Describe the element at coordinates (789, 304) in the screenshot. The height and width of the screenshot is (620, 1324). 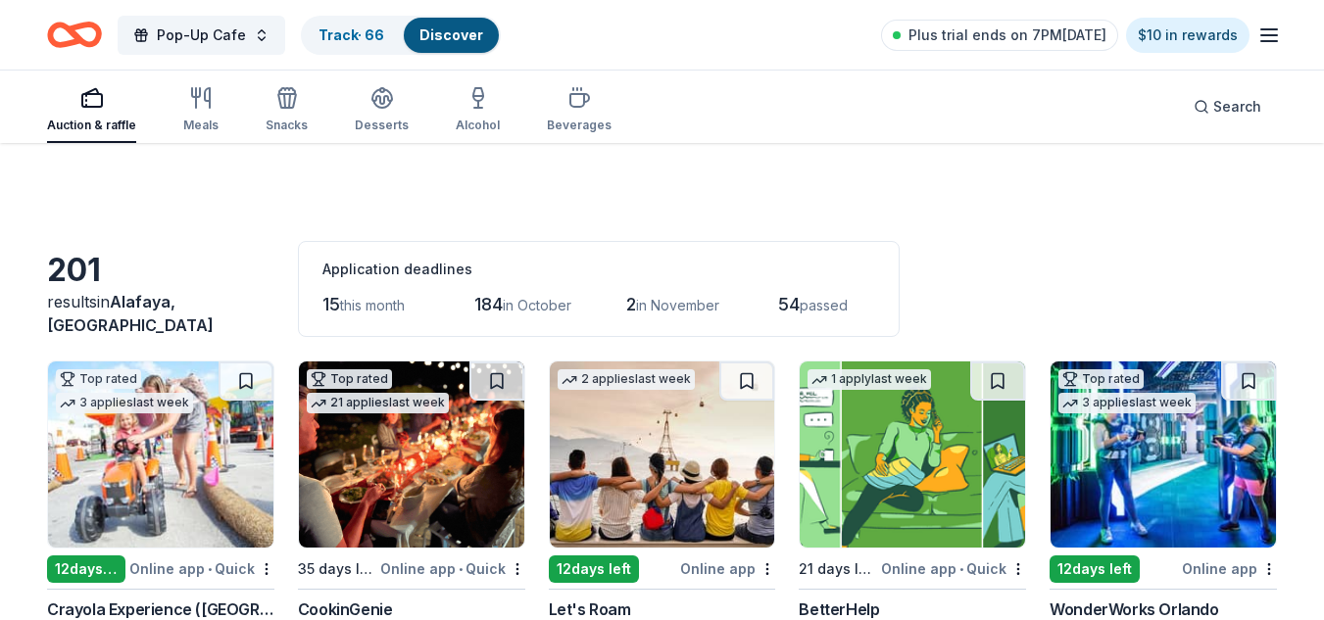
I see `span: 54` at that location.